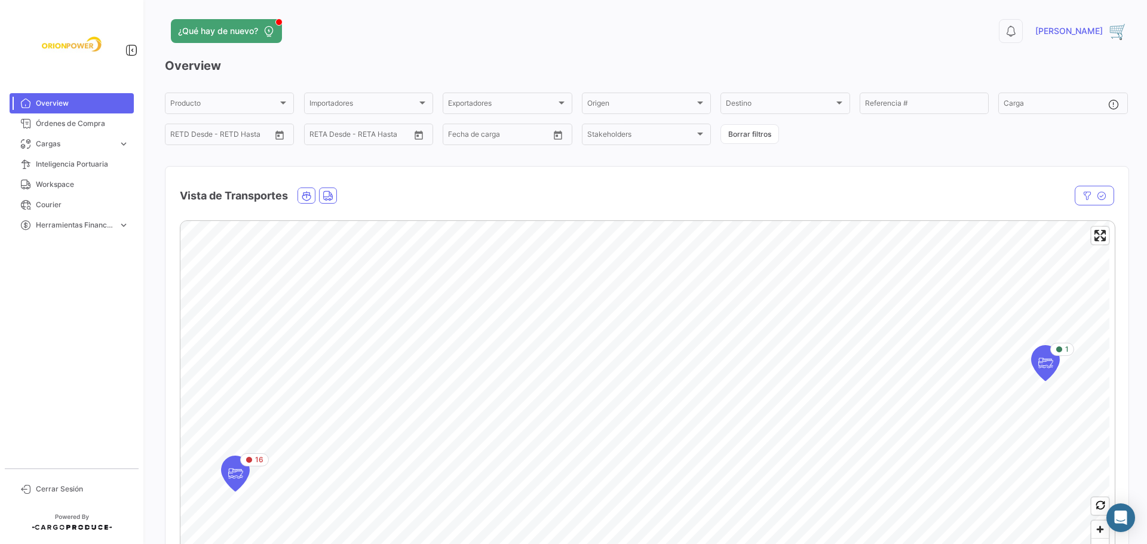 Image resolution: width=1147 pixels, height=544 pixels. I want to click on img: f26a05d0-2fea-4301-a0f6-b8409df5d1eb.jpeg, so click(72, 44).